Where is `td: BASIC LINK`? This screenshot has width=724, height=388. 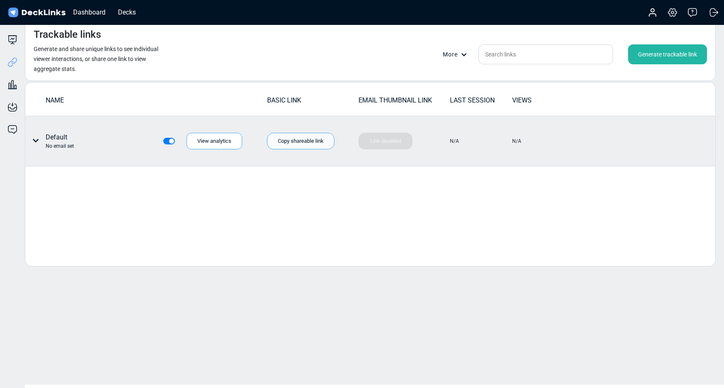 td: BASIC LINK is located at coordinates (312, 102).